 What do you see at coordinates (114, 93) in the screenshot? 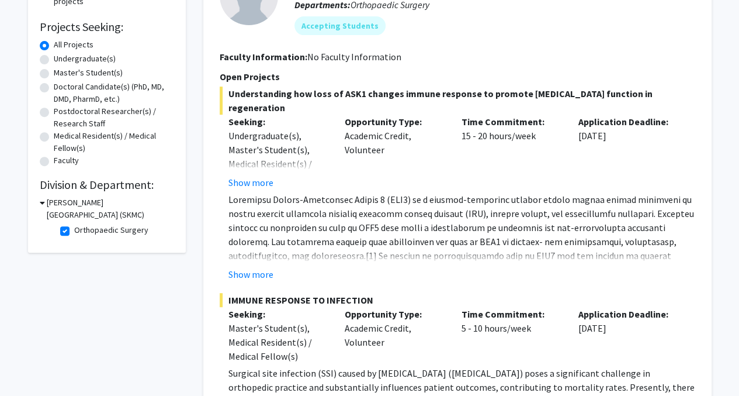
I see `label: Doctoral Candidate(s) (PhD, MD, DMD, PharmD, etc.)` at bounding box center [114, 93].